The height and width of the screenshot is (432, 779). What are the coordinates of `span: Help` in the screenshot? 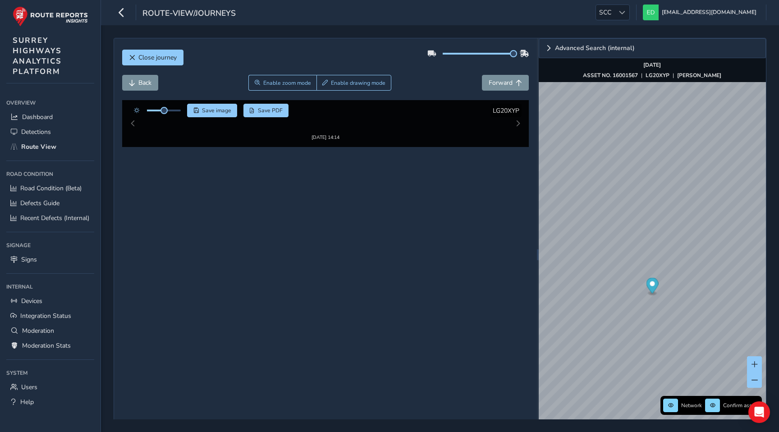 It's located at (27, 402).